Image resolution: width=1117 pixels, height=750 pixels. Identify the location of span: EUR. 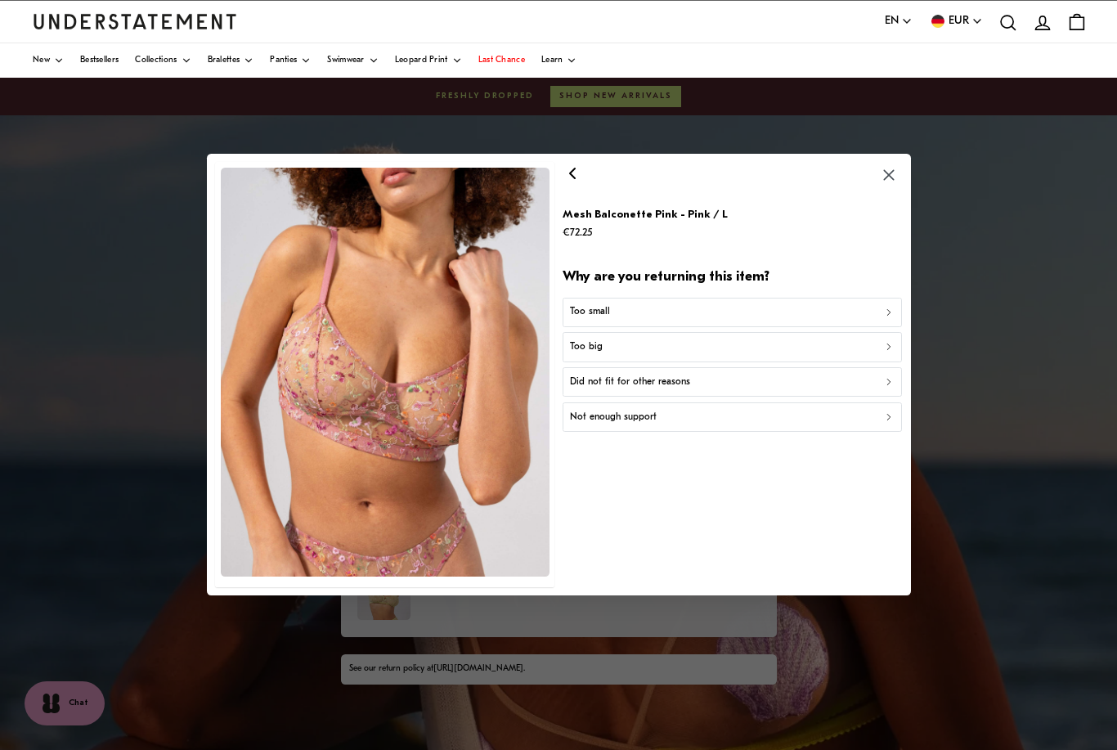
(958, 21).